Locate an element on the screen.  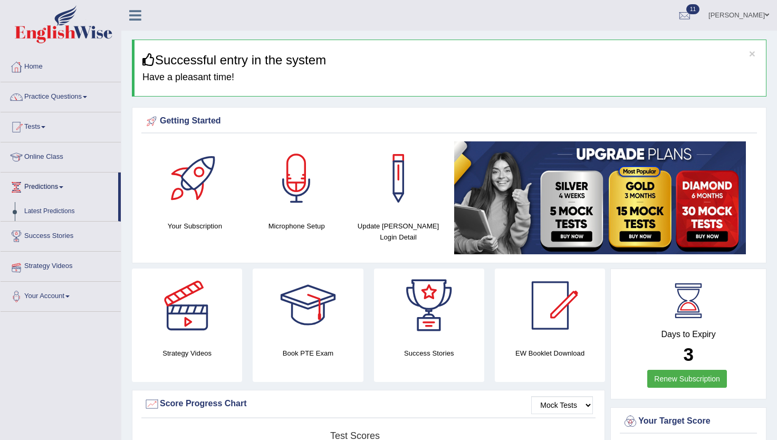
b: 3 is located at coordinates (688, 354).